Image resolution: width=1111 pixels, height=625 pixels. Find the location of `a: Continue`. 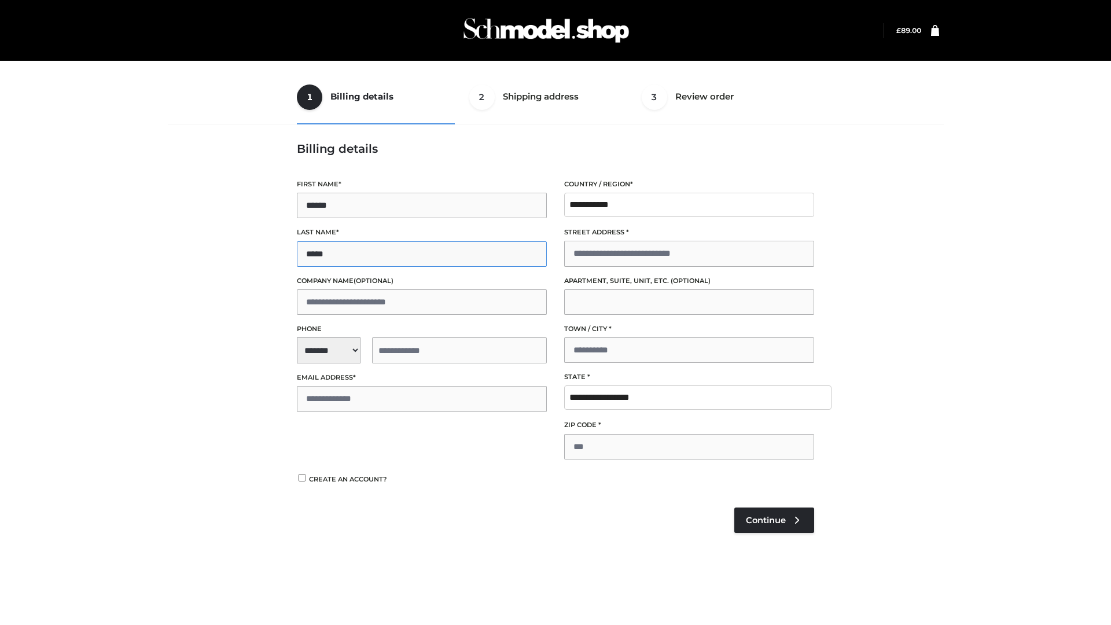

a: Continue is located at coordinates (774, 520).